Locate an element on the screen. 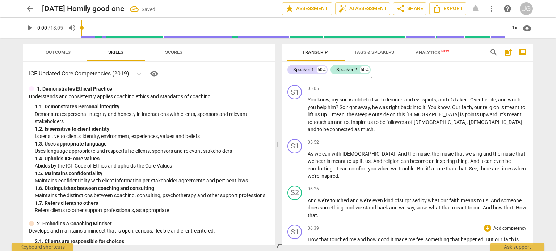 The width and height of the screenshot is (556, 251). p: ICF Updated Core Competencies (2019) is located at coordinates (79, 73).